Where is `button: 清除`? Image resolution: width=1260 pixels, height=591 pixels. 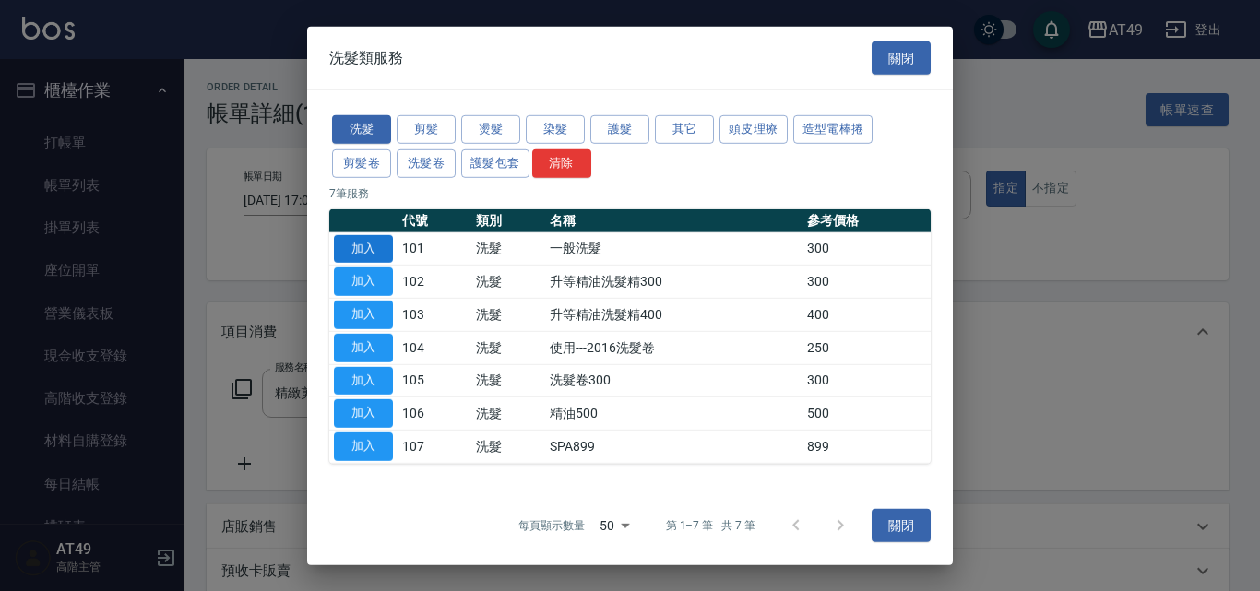 button: 清除 is located at coordinates (562, 163).